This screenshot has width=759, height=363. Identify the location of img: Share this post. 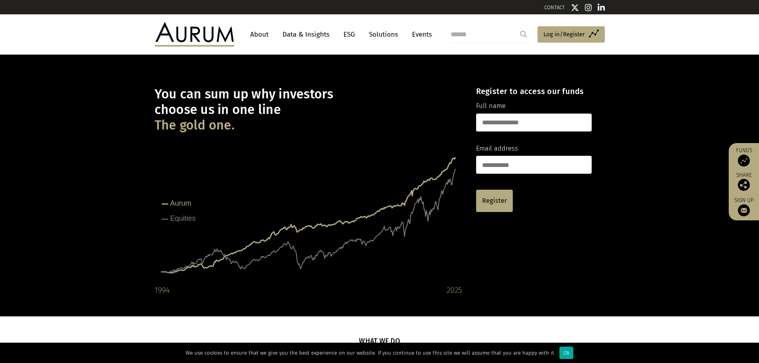
(744, 185).